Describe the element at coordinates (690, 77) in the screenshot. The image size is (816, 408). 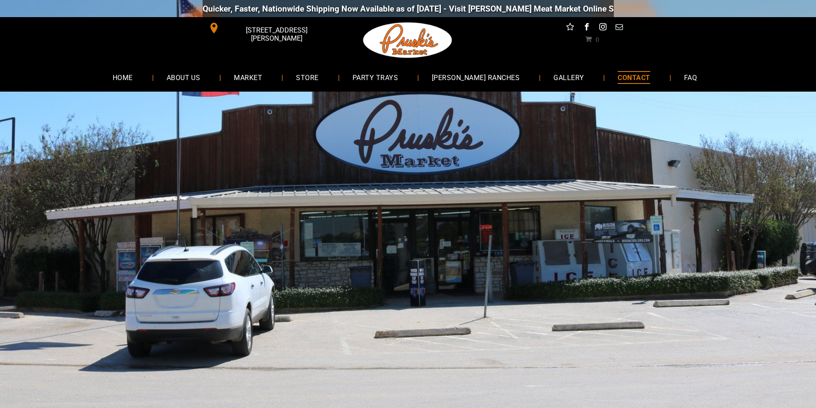
I see `a: FAQ` at that location.